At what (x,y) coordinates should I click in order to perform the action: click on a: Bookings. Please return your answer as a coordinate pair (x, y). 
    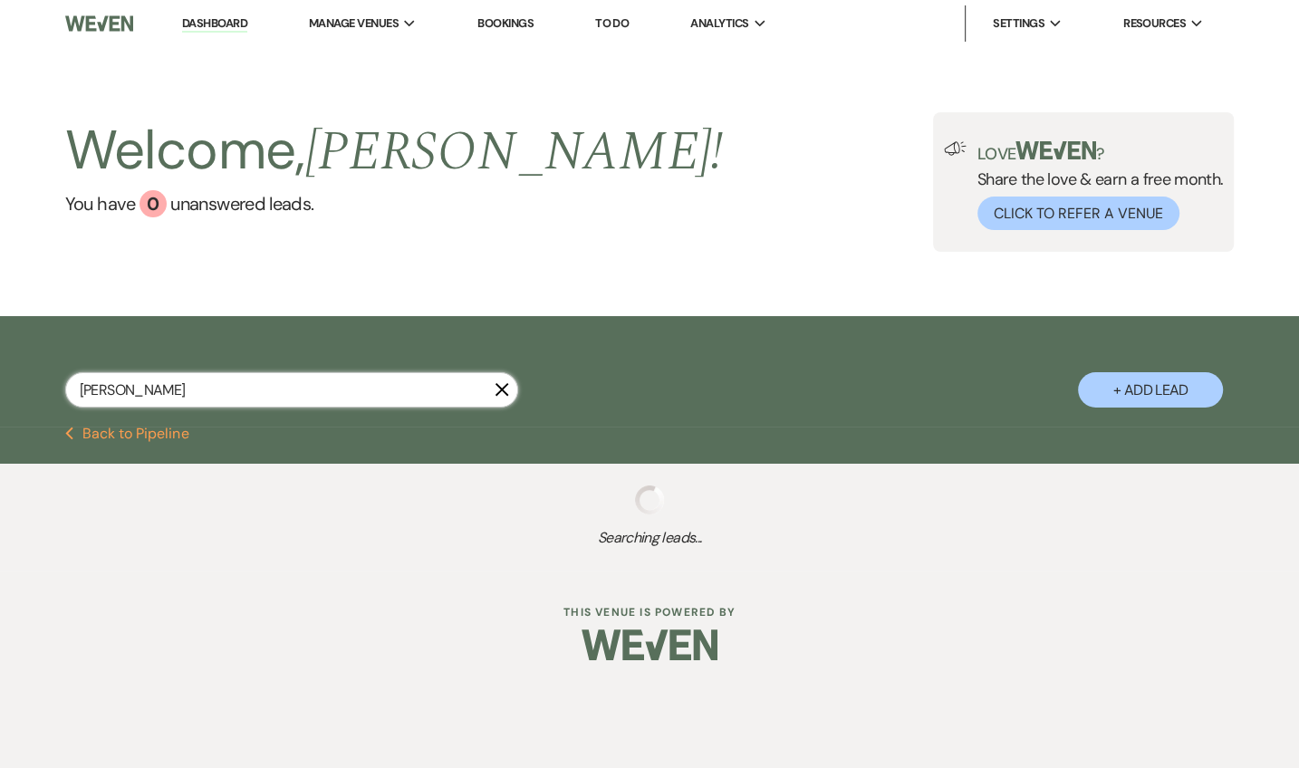
    Looking at the image, I should click on (505, 23).